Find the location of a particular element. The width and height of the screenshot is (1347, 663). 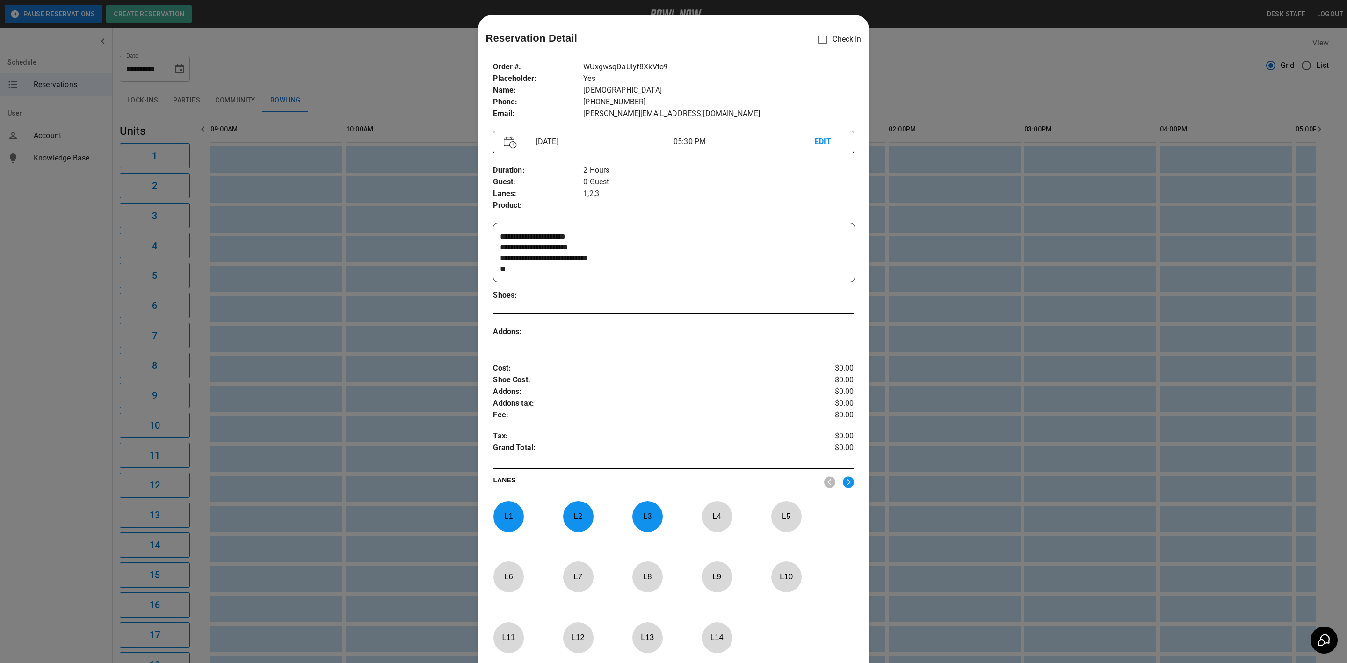

p: L 5 is located at coordinates (786, 516).